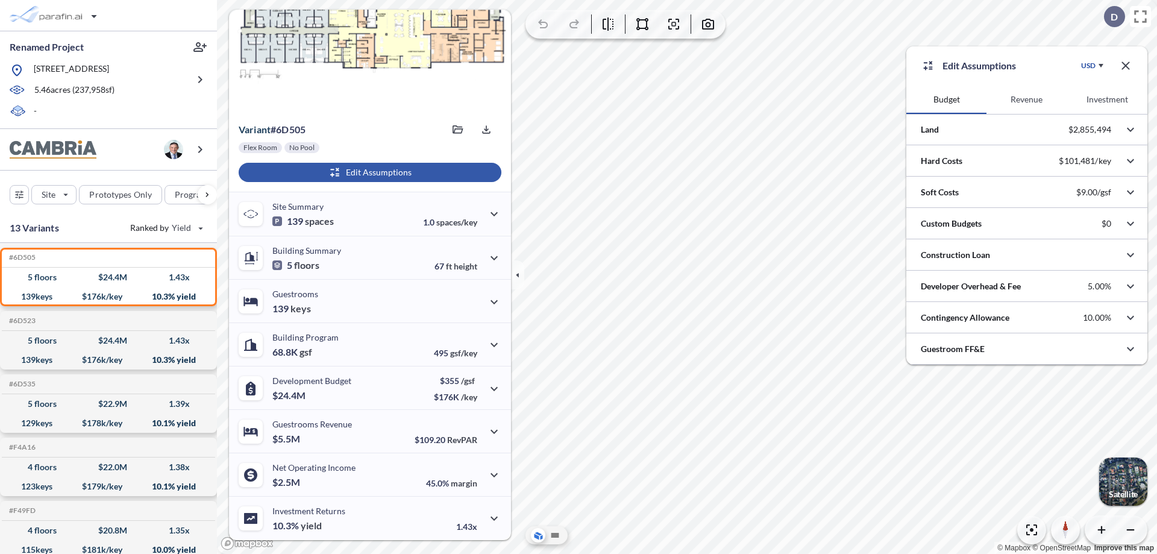  I want to click on p: 5.00%, so click(1099, 286).